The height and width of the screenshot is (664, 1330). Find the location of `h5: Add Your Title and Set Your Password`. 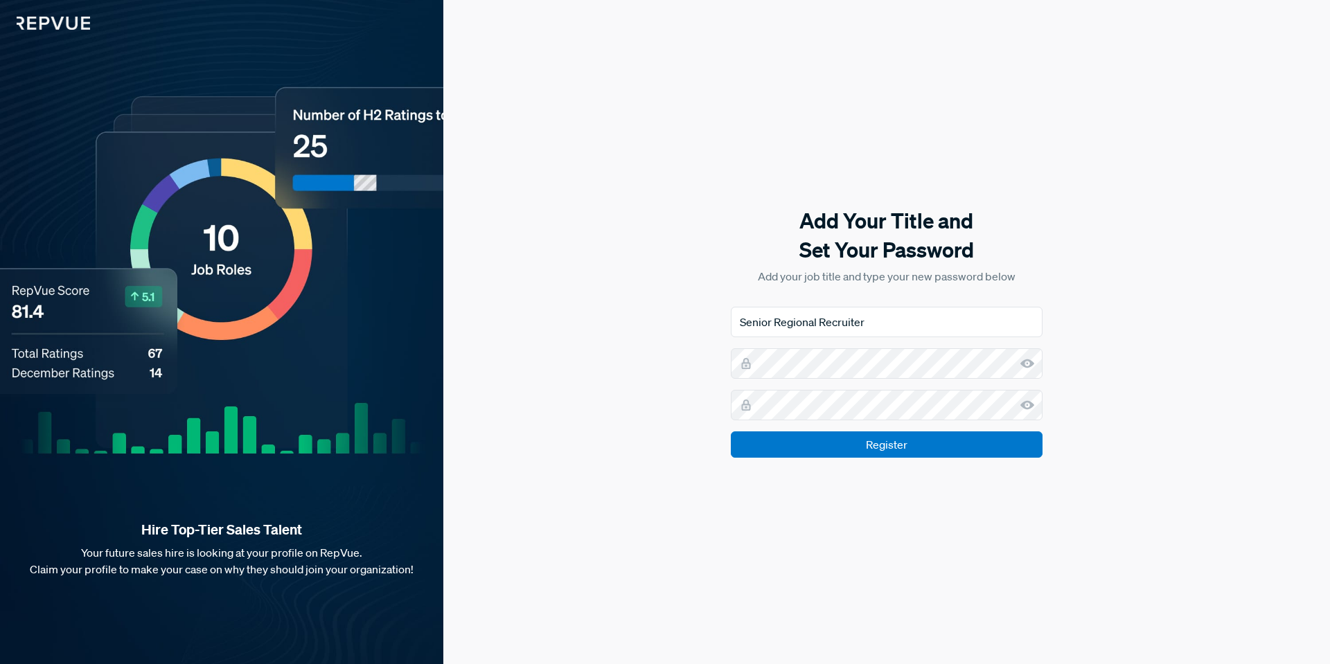

h5: Add Your Title and Set Your Password is located at coordinates (887, 236).